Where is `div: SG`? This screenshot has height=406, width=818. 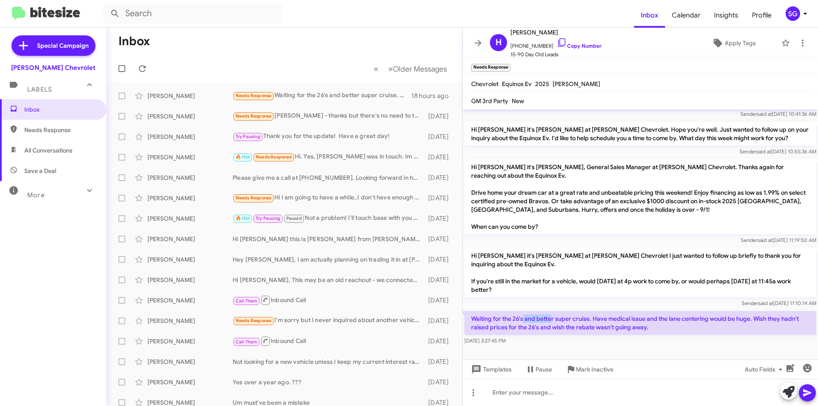
div: SG is located at coordinates (793, 14).